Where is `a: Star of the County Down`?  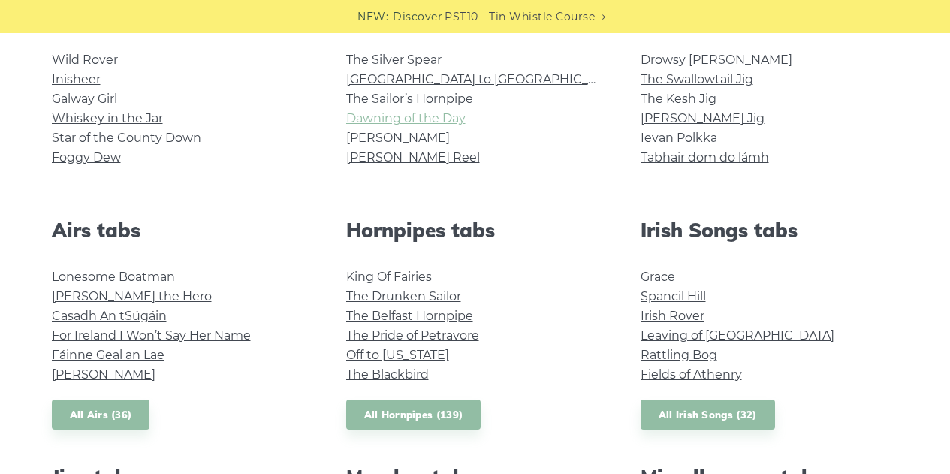 a: Star of the County Down is located at coordinates (126, 137).